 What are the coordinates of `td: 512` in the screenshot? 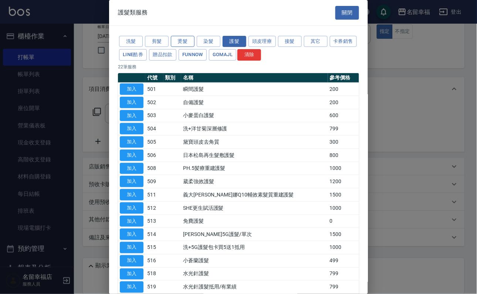 It's located at (154, 208).